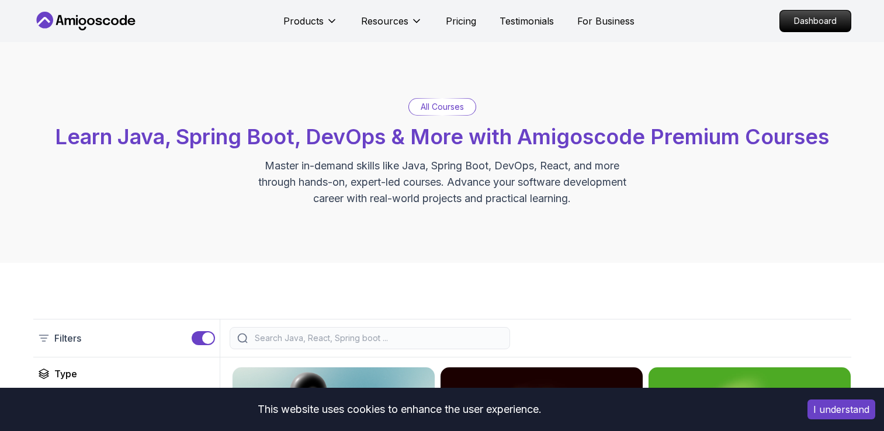 This screenshot has height=431, width=884. Describe the element at coordinates (442, 107) in the screenshot. I see `p: All Courses` at that location.